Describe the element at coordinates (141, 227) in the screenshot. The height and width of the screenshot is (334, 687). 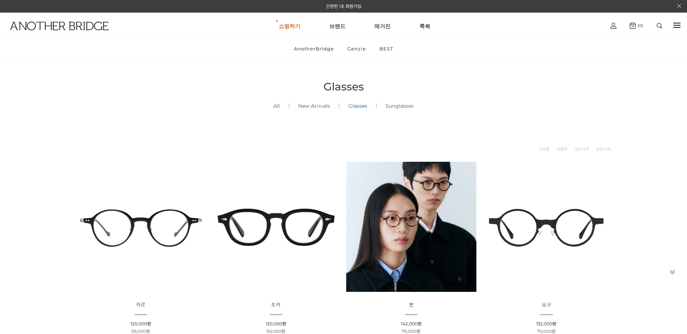
I see `img: 카로 - 감각적인 디자인의 패션 아이템 이미지` at that location.